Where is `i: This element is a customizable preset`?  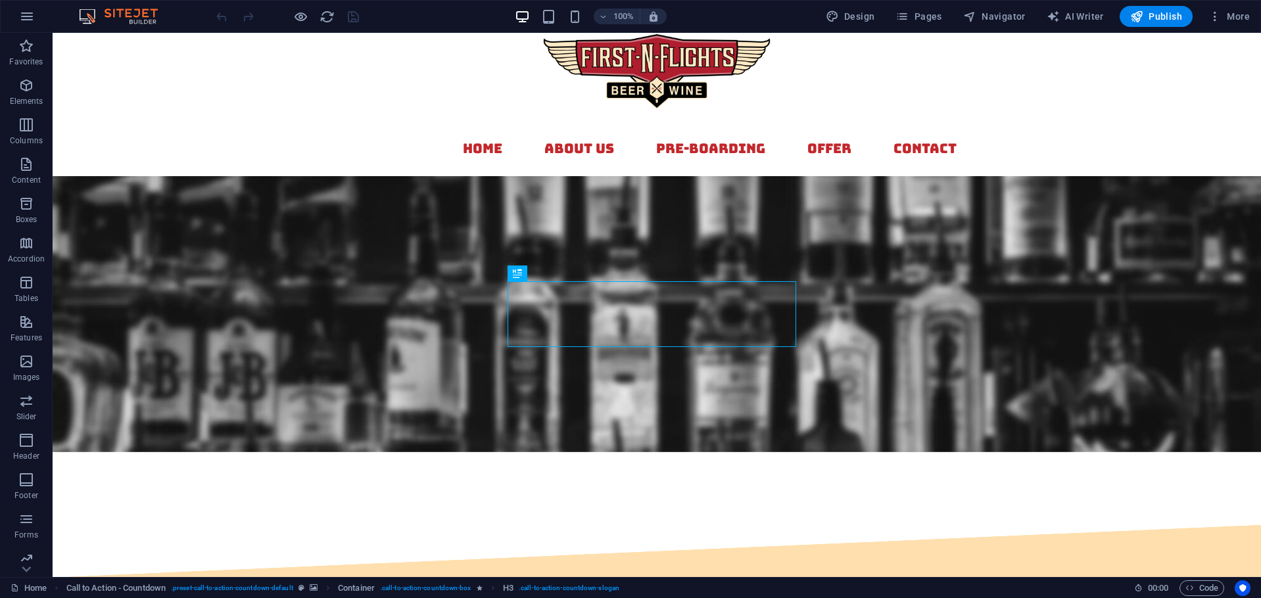 i: This element is a customizable preset is located at coordinates (301, 588).